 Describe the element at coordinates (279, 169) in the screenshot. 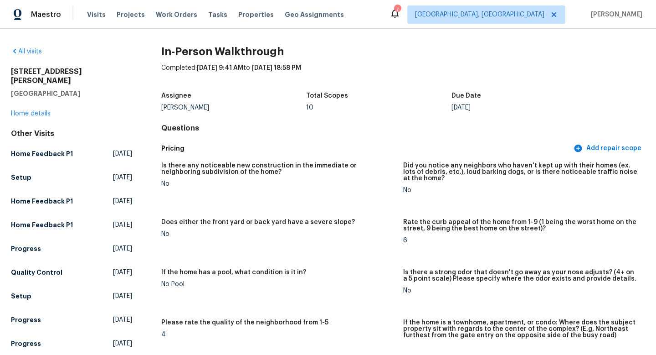

I see `h5: Is there any noticeable new construction in the immediate or neighboring subdivision of the home?` at that location.